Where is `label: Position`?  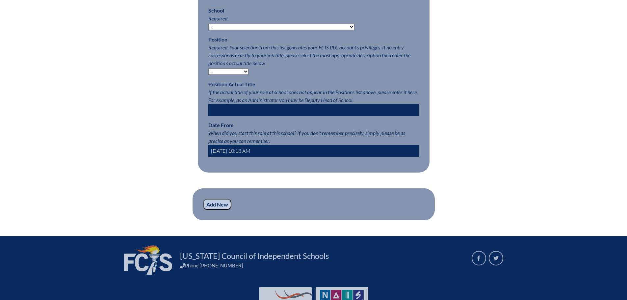 label: Position is located at coordinates (218, 39).